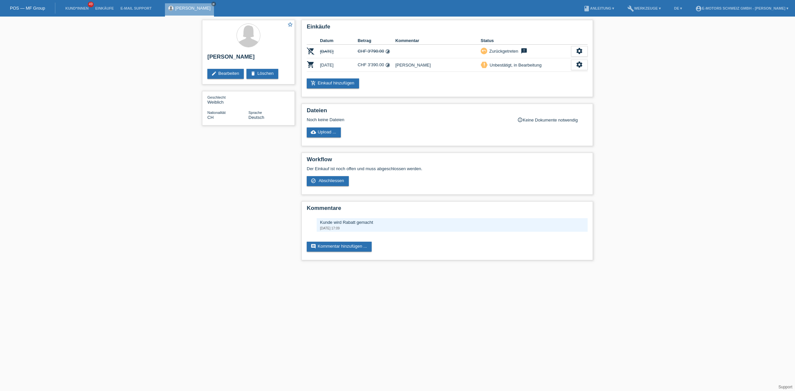 This screenshot has height=391, width=795. Describe the element at coordinates (644, 8) in the screenshot. I see `a: buildWerkzeuge ▾` at that location.